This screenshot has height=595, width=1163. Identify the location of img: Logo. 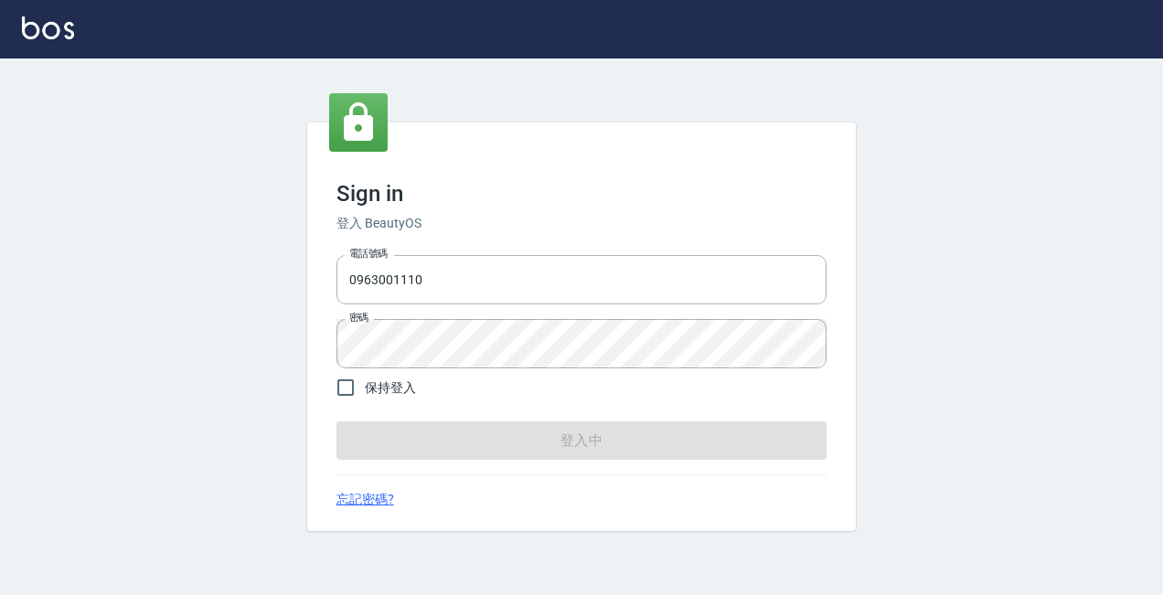
(48, 27).